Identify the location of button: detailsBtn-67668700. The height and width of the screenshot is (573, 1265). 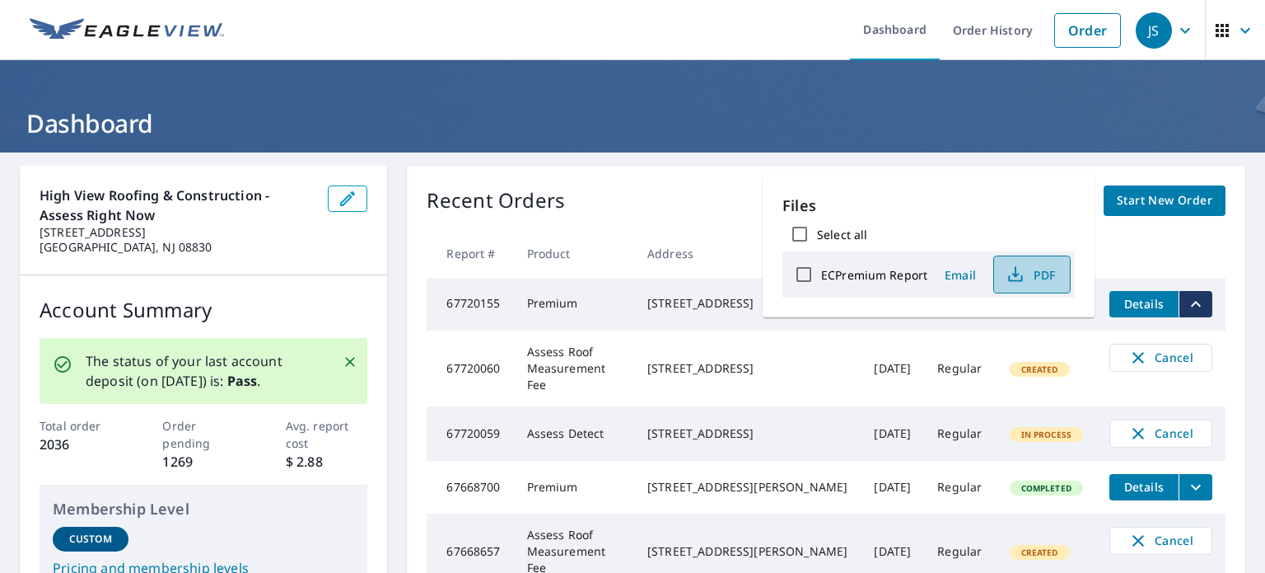
(1144, 487).